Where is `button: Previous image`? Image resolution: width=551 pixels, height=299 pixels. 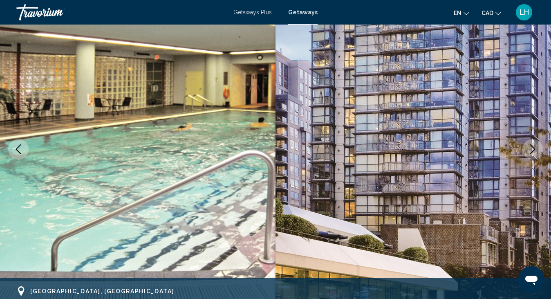 button: Previous image is located at coordinates (18, 149).